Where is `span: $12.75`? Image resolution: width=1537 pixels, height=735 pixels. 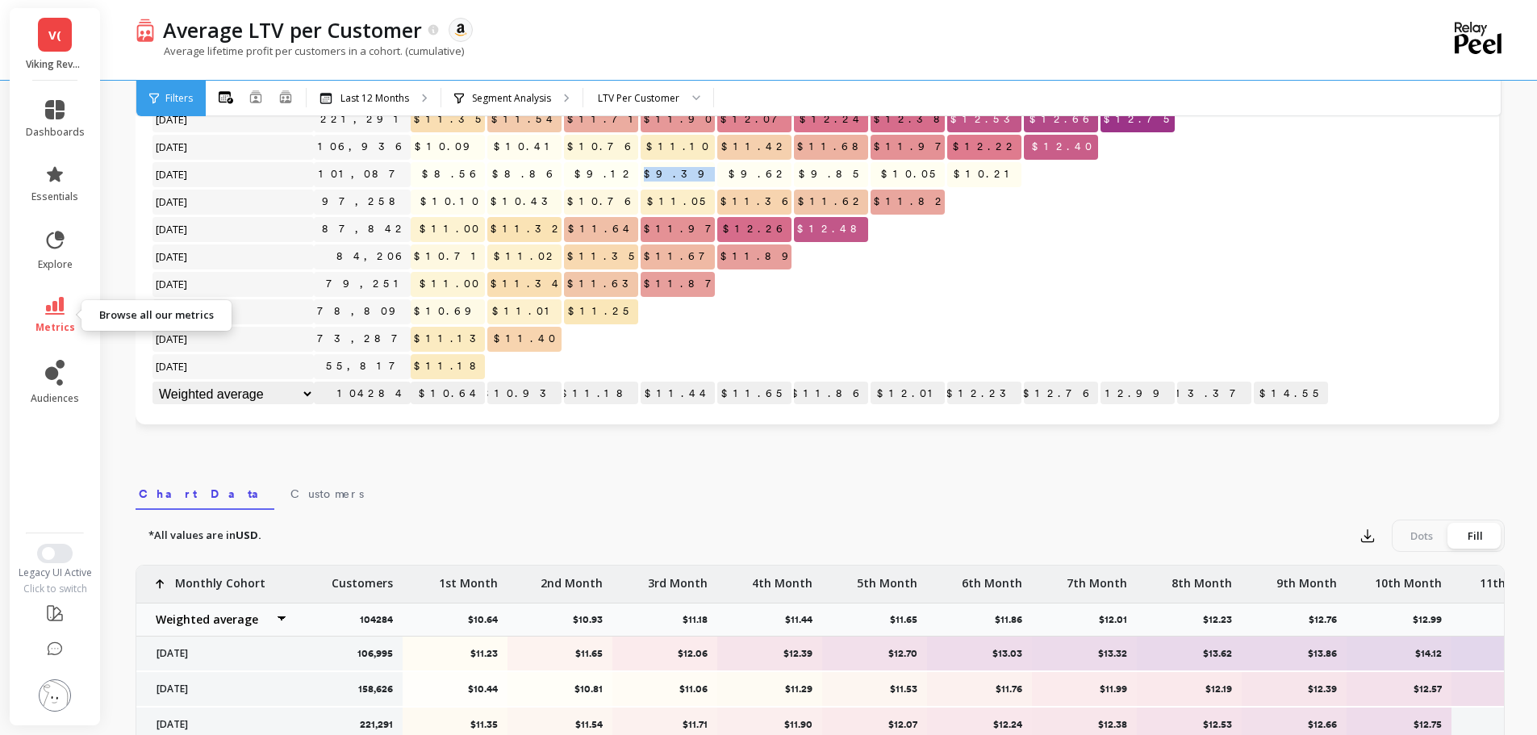 span: $12.75 is located at coordinates (1139, 119).